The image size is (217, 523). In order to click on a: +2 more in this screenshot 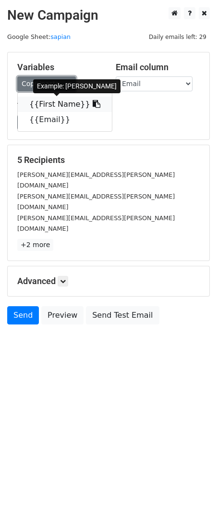, I will do `click(35, 245)`.